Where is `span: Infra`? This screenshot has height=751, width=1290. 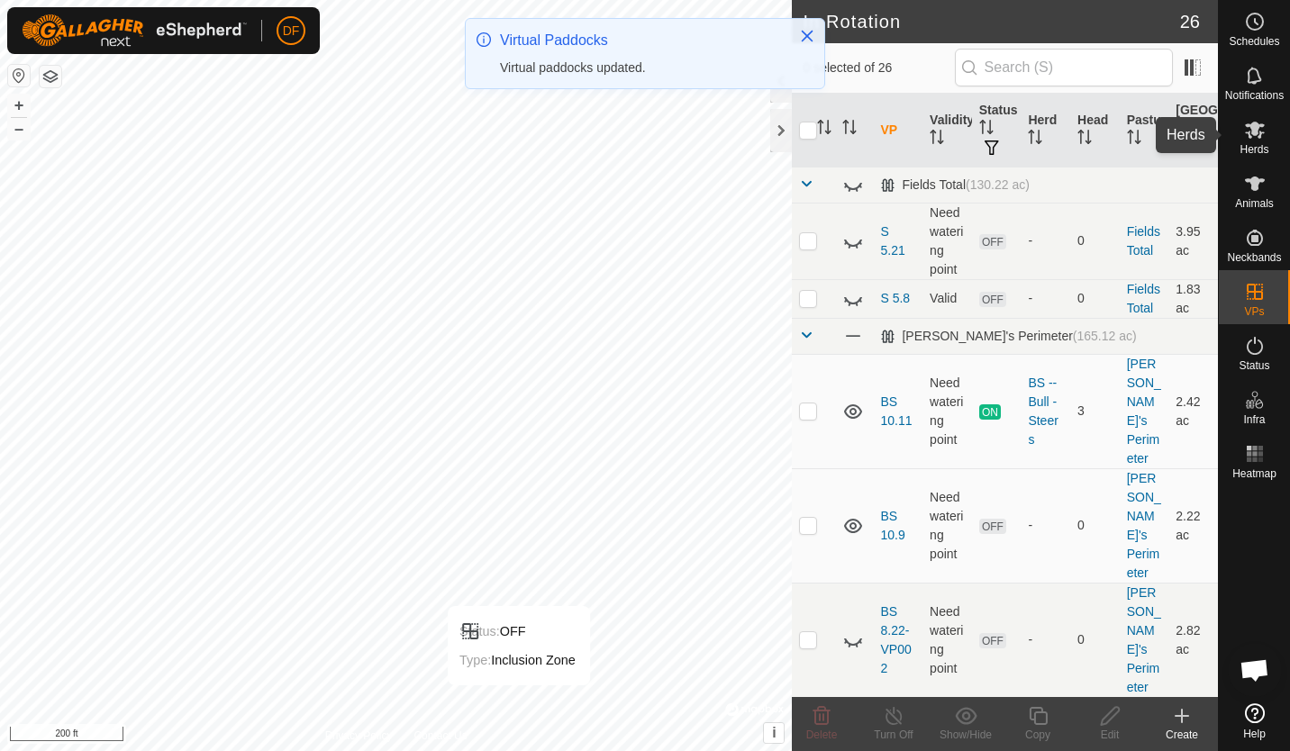
span: Infra is located at coordinates (1254, 420).